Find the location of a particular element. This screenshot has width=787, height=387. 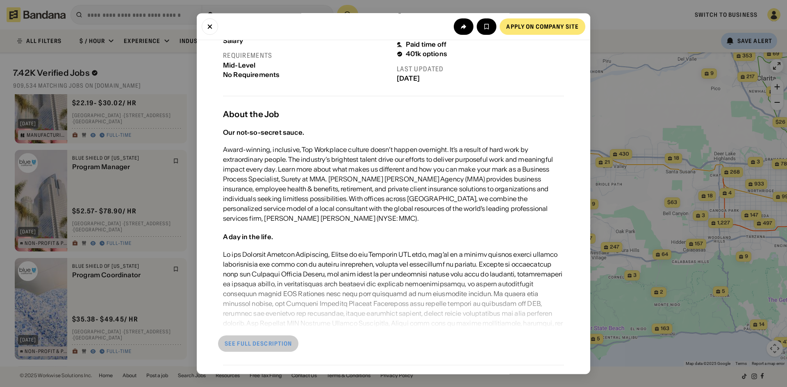

div: Requirements is located at coordinates (307, 55).